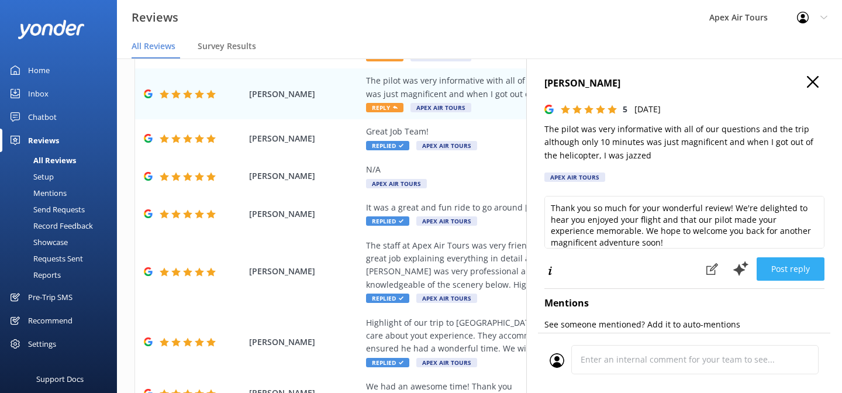 The height and width of the screenshot is (393, 842). Describe the element at coordinates (30, 177) in the screenshot. I see `div: Setup` at that location.